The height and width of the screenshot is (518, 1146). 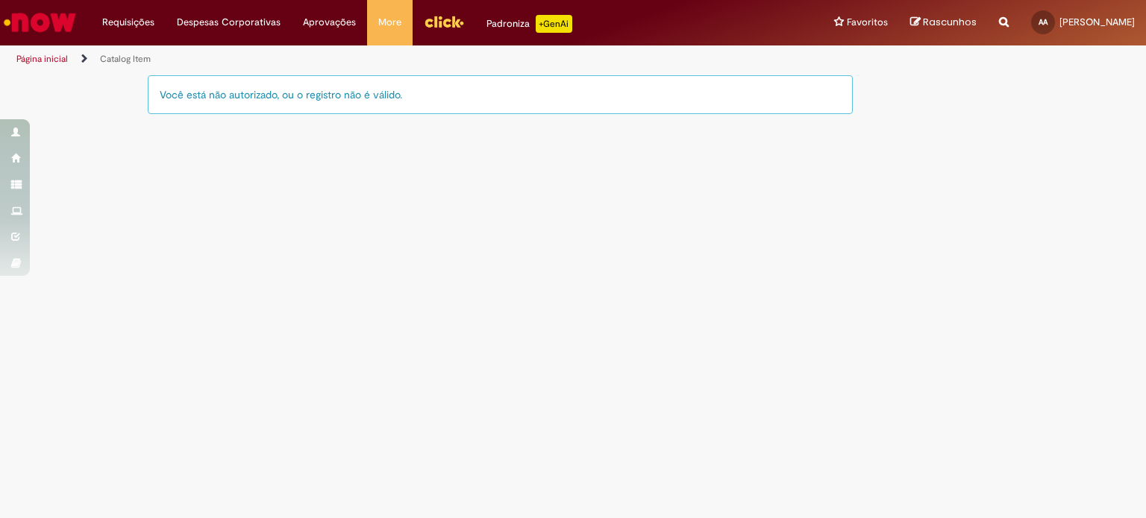 What do you see at coordinates (40, 22) in the screenshot?
I see `img: ServiceNow` at bounding box center [40, 22].